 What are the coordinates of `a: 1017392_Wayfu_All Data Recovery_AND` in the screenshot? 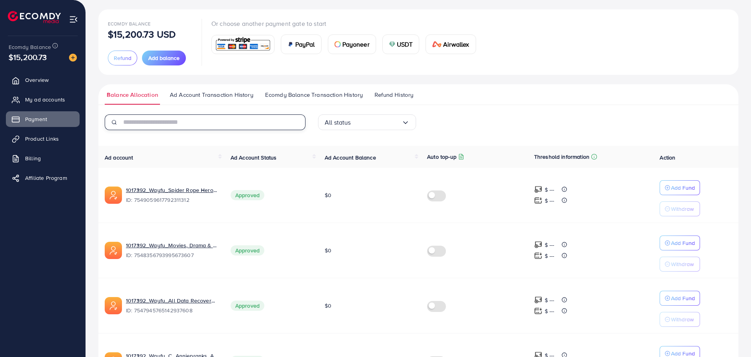 It's located at (172, 301).